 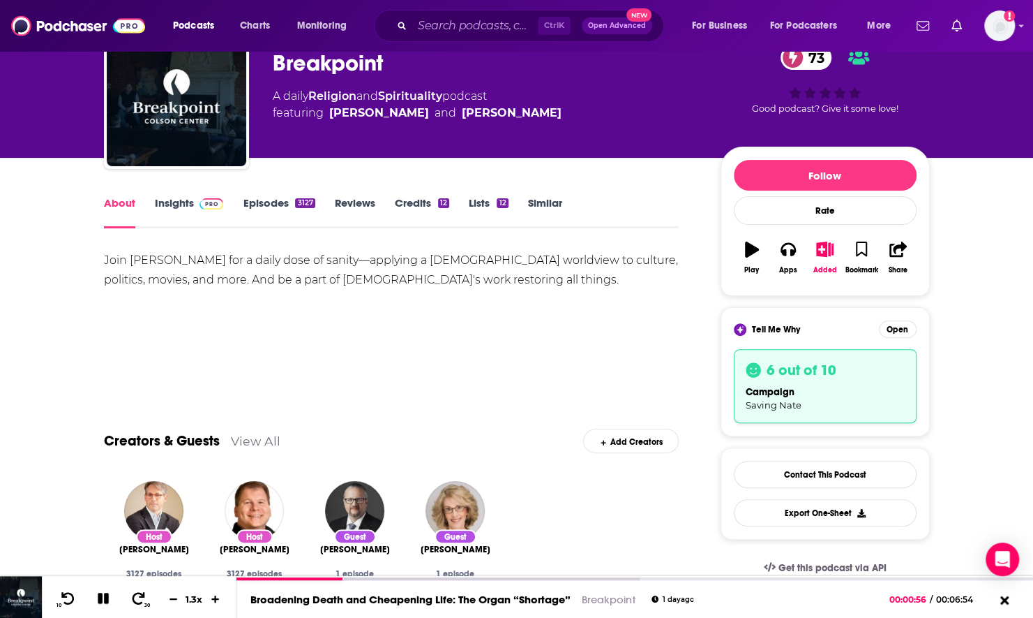 What do you see at coordinates (162, 440) in the screenshot?
I see `a: Creators & Guests` at bounding box center [162, 440].